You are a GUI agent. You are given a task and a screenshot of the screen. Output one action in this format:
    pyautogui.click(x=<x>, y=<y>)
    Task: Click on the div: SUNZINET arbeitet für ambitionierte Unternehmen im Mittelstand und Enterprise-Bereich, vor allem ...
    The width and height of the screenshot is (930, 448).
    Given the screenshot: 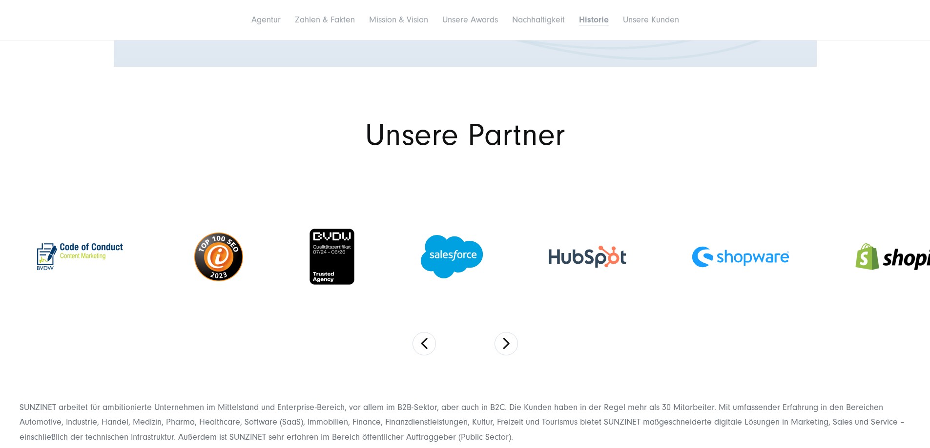 What is the action you would take?
    pyautogui.click(x=465, y=423)
    